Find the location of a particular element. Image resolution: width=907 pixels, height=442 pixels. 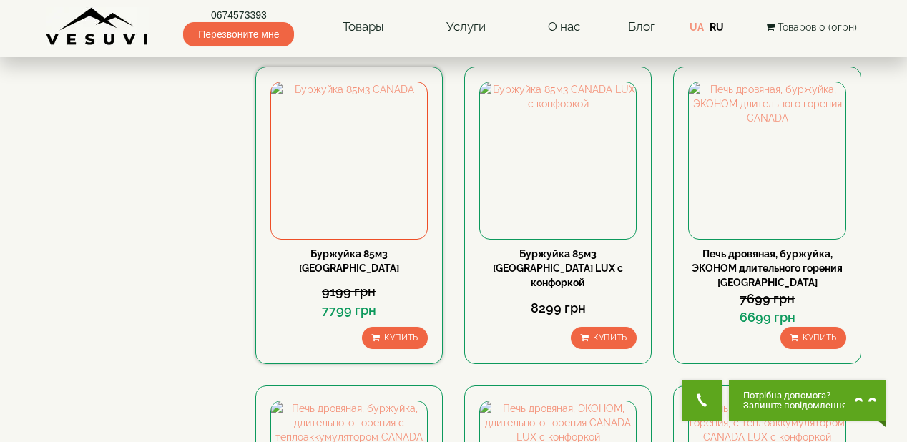

div: 6699 грн is located at coordinates (766, 317).